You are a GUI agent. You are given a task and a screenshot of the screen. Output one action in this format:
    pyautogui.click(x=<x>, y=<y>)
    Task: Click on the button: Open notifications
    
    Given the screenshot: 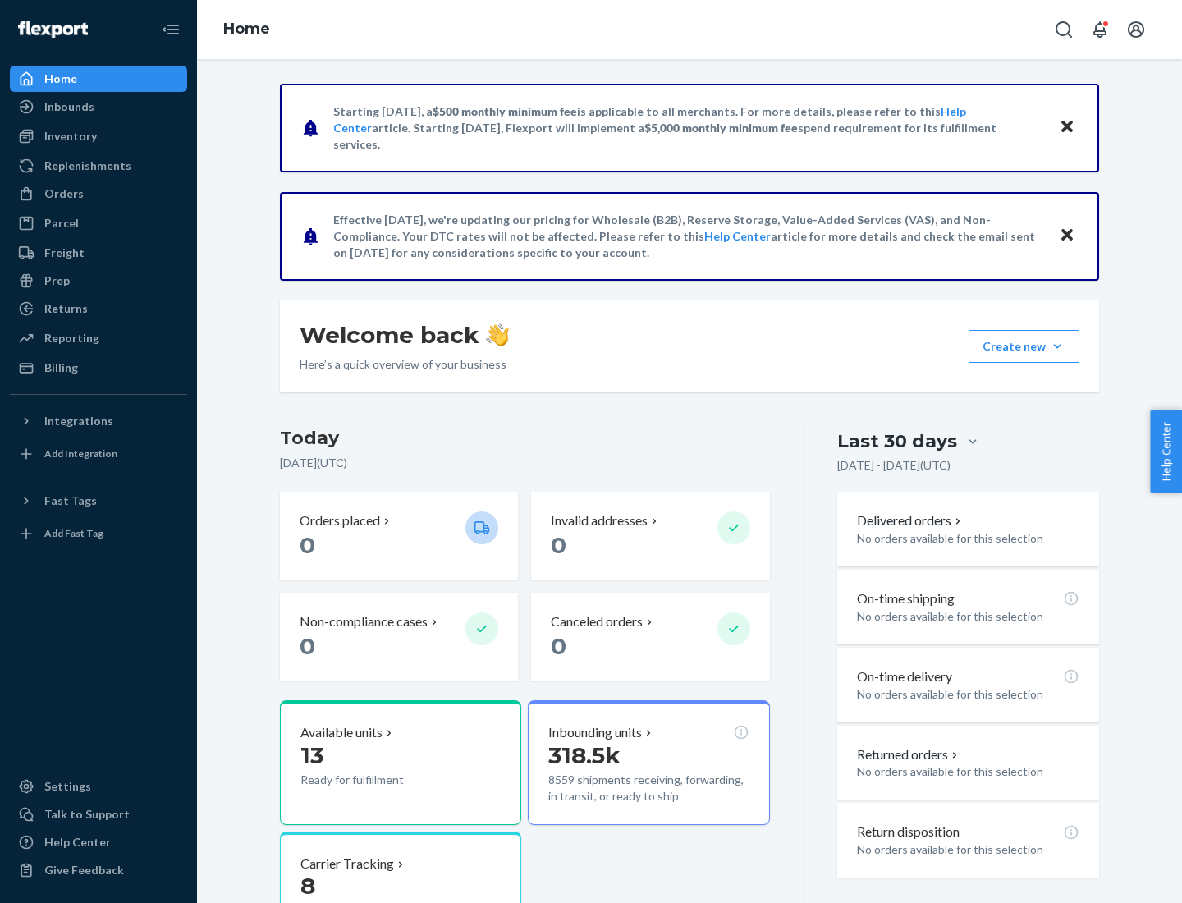 What is the action you would take?
    pyautogui.click(x=1100, y=30)
    